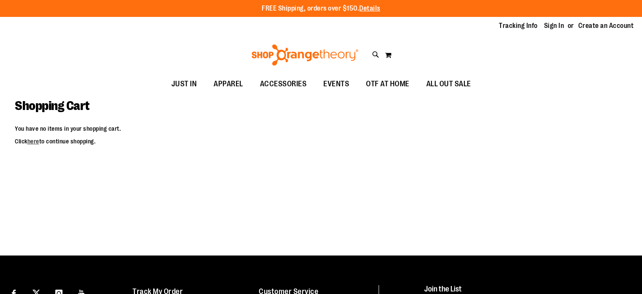 The width and height of the screenshot is (642, 294). Describe the element at coordinates (370, 8) in the screenshot. I see `a: Details` at that location.